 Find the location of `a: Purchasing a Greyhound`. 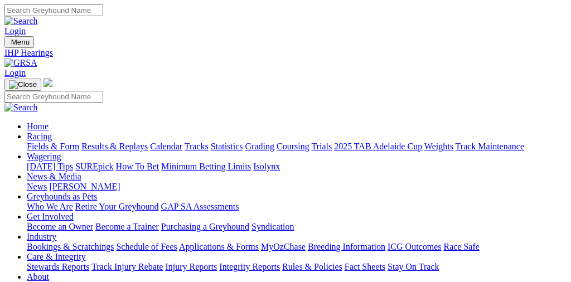

a: Purchasing a Greyhound is located at coordinates (205, 227).